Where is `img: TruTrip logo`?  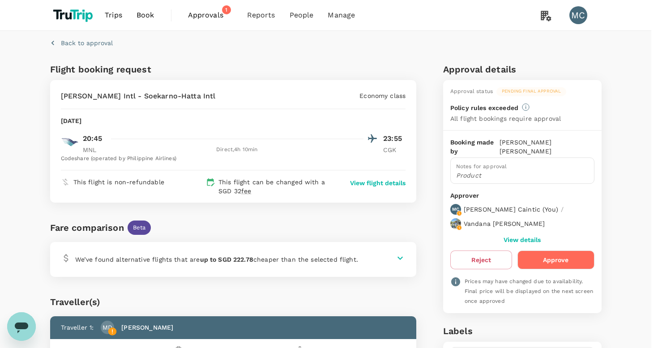
img: TruTrip logo is located at coordinates (74, 15).